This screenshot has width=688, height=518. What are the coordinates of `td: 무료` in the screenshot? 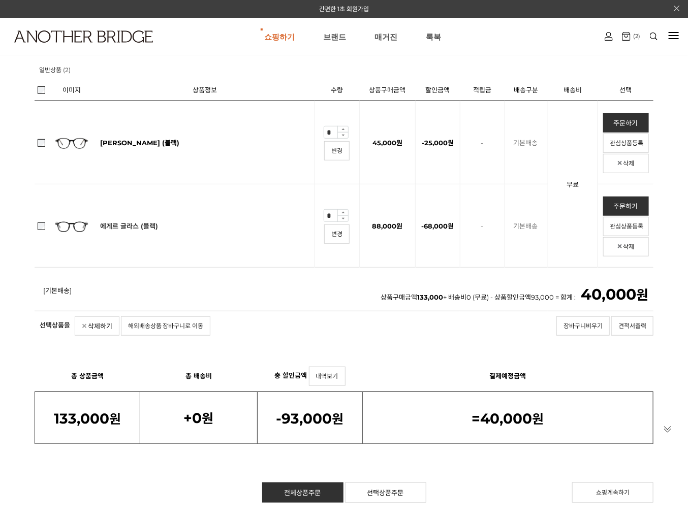 It's located at (573, 184).